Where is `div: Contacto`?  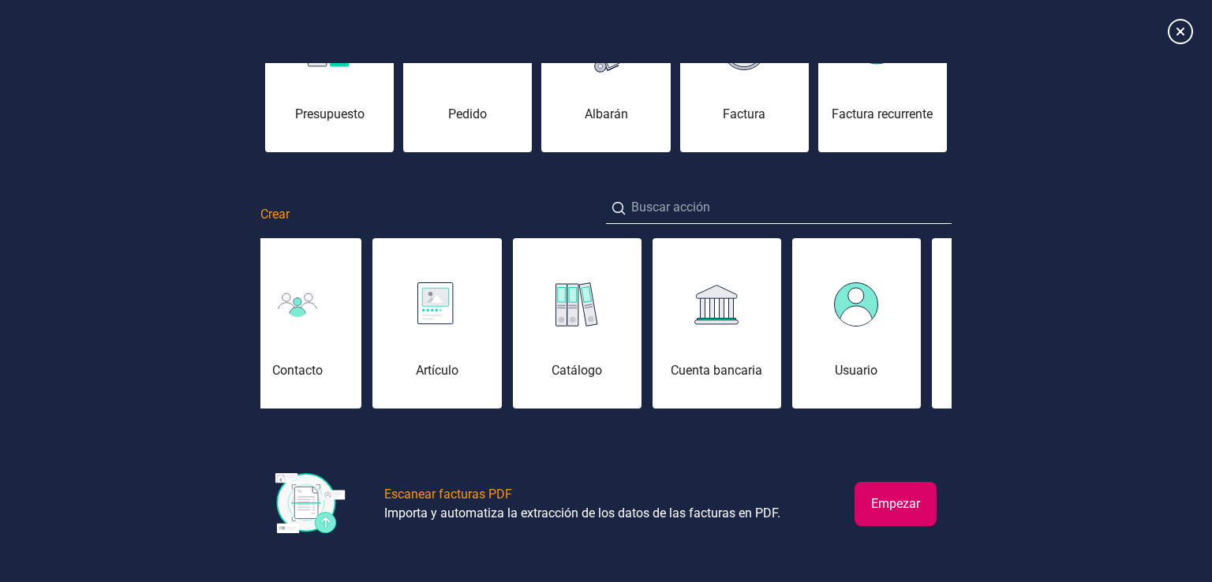
div: Contacto is located at coordinates (297, 371).